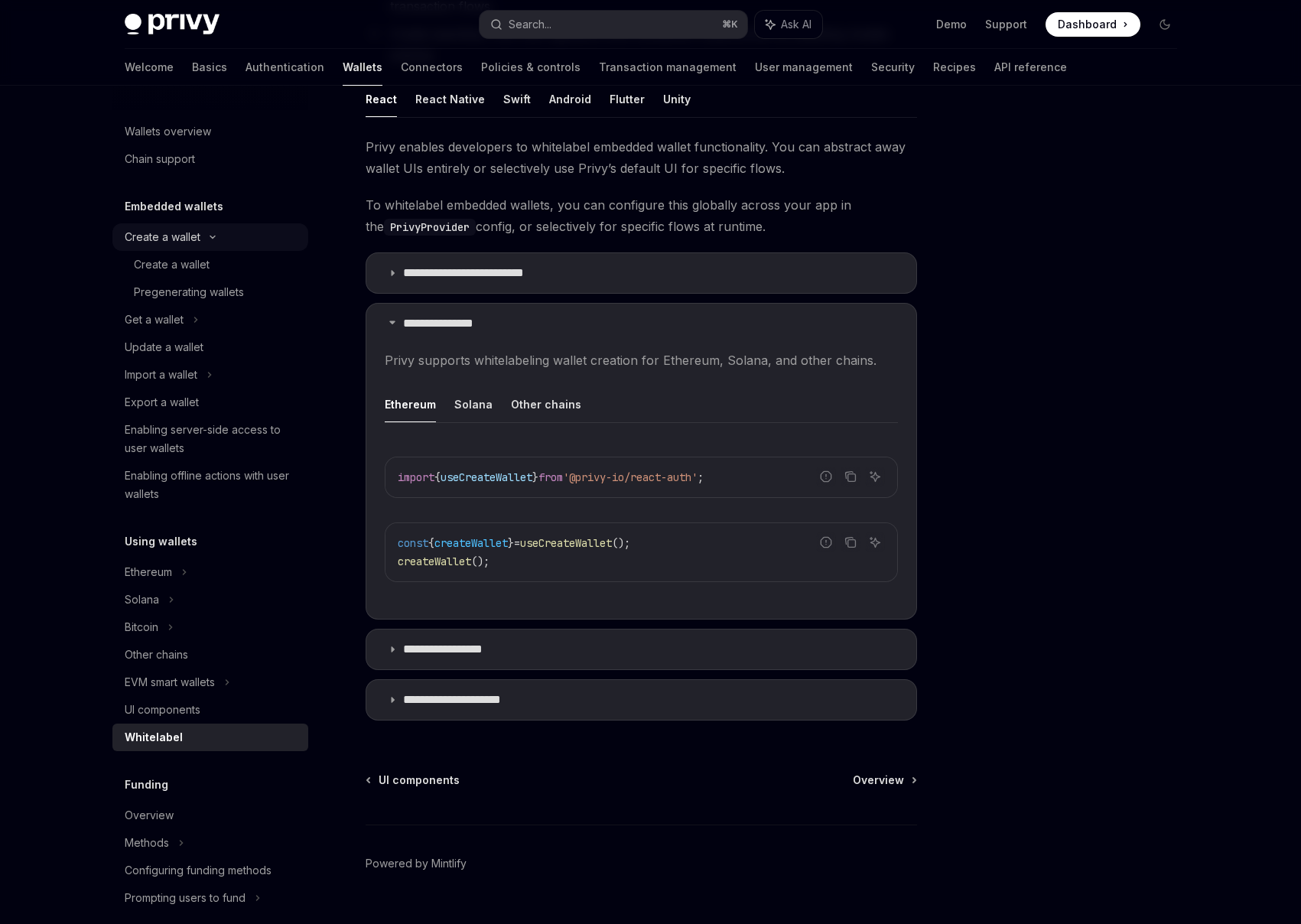 This screenshot has height=924, width=1301. What do you see at coordinates (210, 655) in the screenshot?
I see `a: Other chains` at bounding box center [210, 655].